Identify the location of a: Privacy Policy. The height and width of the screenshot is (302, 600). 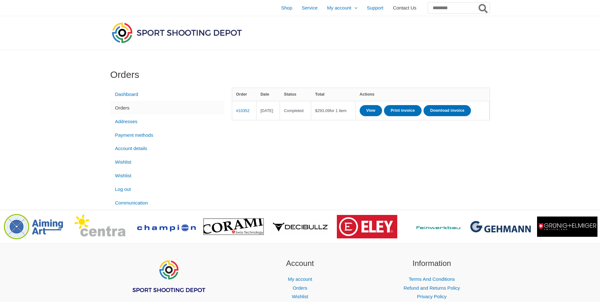
(431, 296).